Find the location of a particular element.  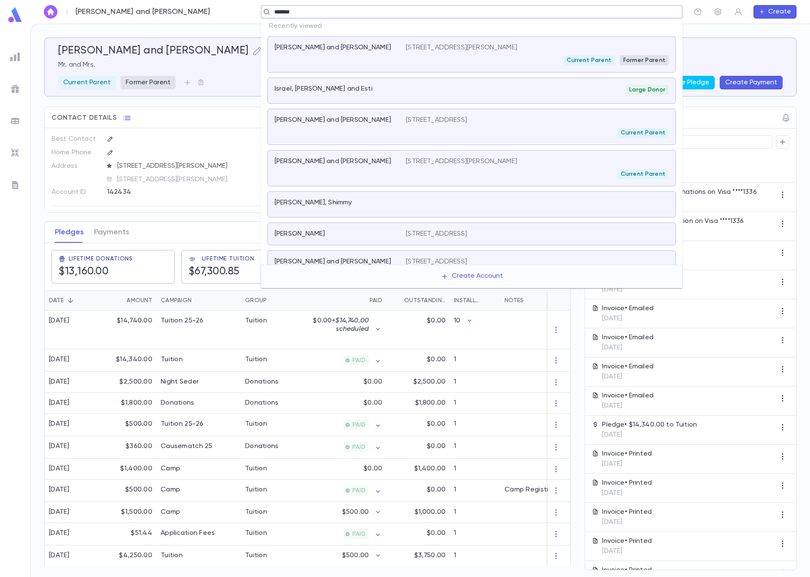

div: $51.44 is located at coordinates (129, 534).